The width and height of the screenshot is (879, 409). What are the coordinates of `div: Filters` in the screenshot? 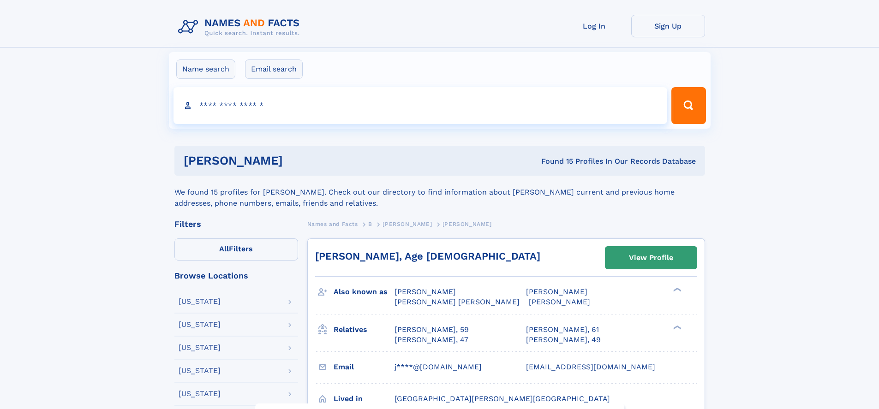 It's located at (236, 224).